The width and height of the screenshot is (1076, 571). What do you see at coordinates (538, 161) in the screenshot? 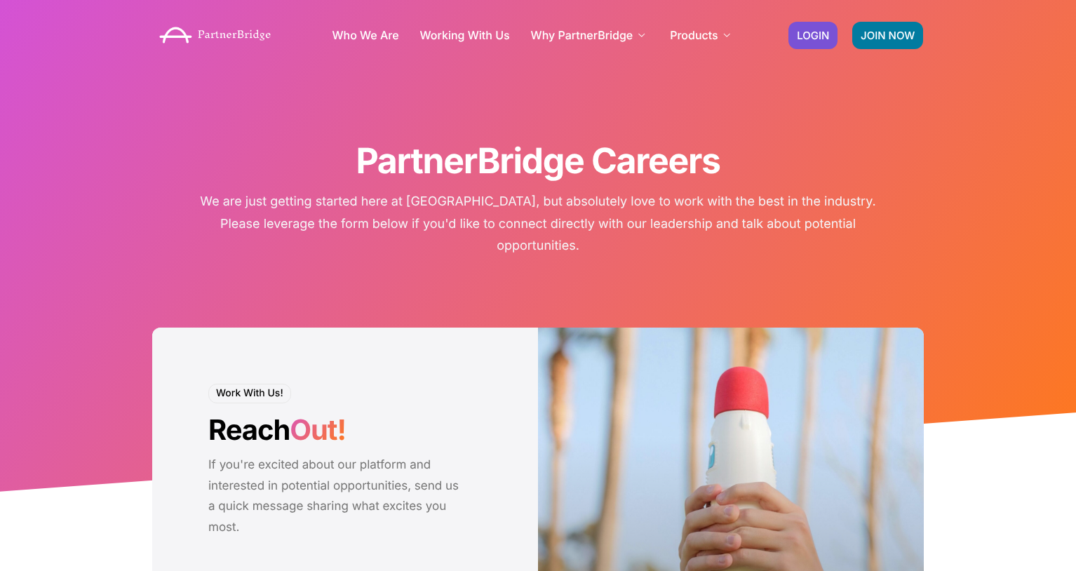
I see `h1: PartnerBridge Careers` at bounding box center [538, 161].